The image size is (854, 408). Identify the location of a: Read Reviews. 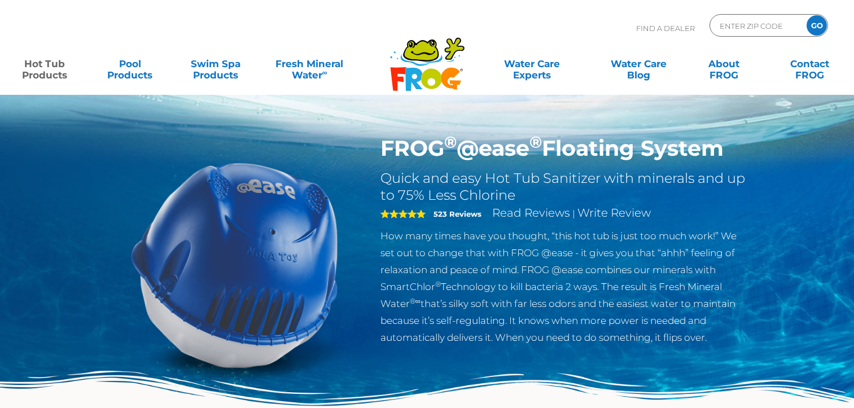
(531, 213).